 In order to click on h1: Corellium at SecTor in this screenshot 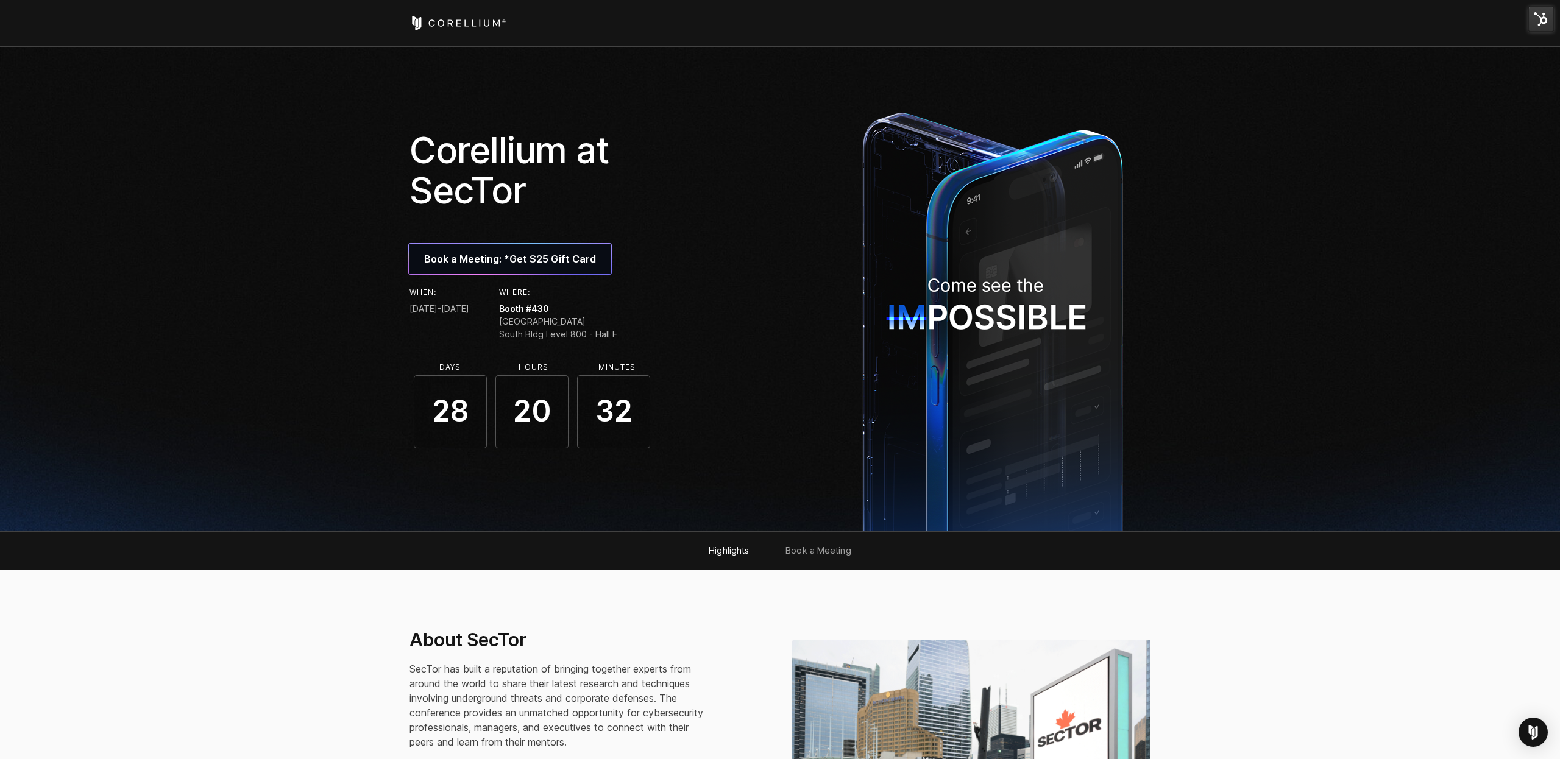, I will do `click(590, 170)`.